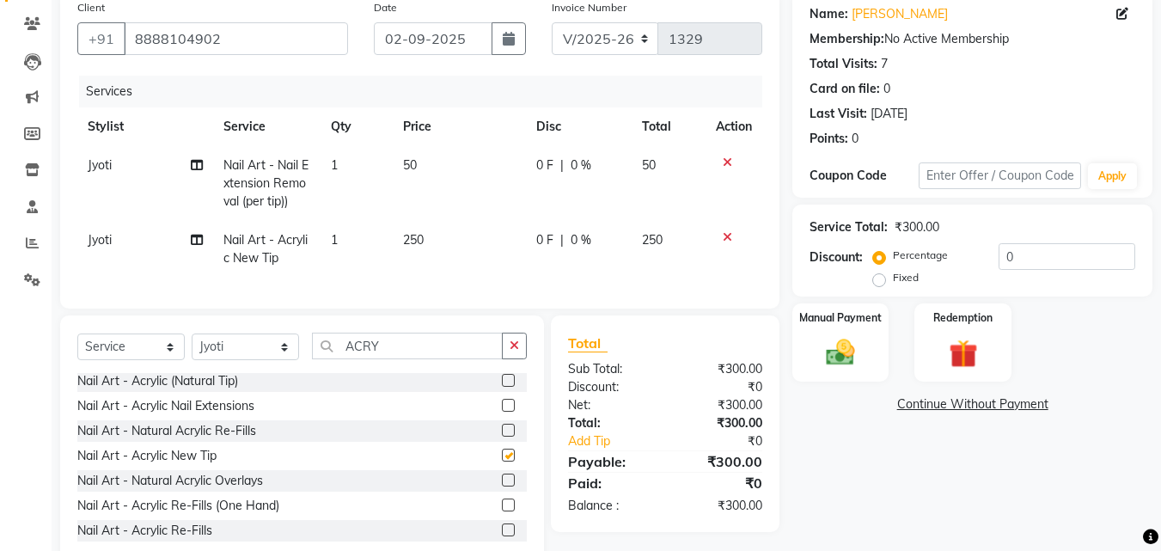 The height and width of the screenshot is (551, 1161). Describe the element at coordinates (610, 462) in the screenshot. I see `div: Payable:` at that location.